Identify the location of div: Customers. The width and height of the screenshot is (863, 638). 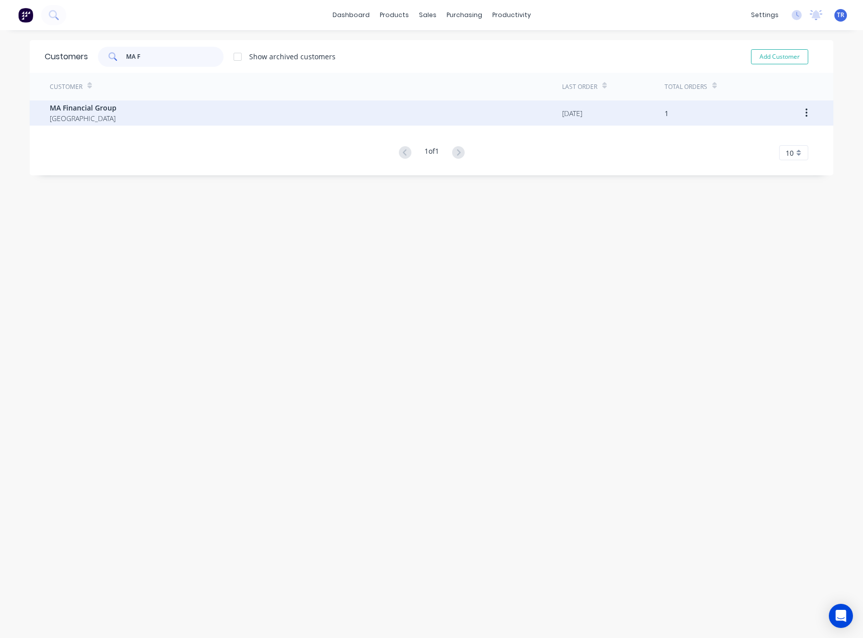
(66, 57).